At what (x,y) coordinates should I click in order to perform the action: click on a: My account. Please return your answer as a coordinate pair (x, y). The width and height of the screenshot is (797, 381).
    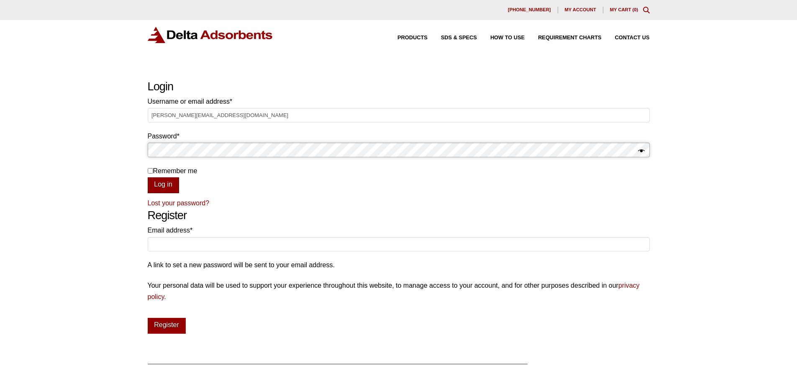
    Looking at the image, I should click on (581, 10).